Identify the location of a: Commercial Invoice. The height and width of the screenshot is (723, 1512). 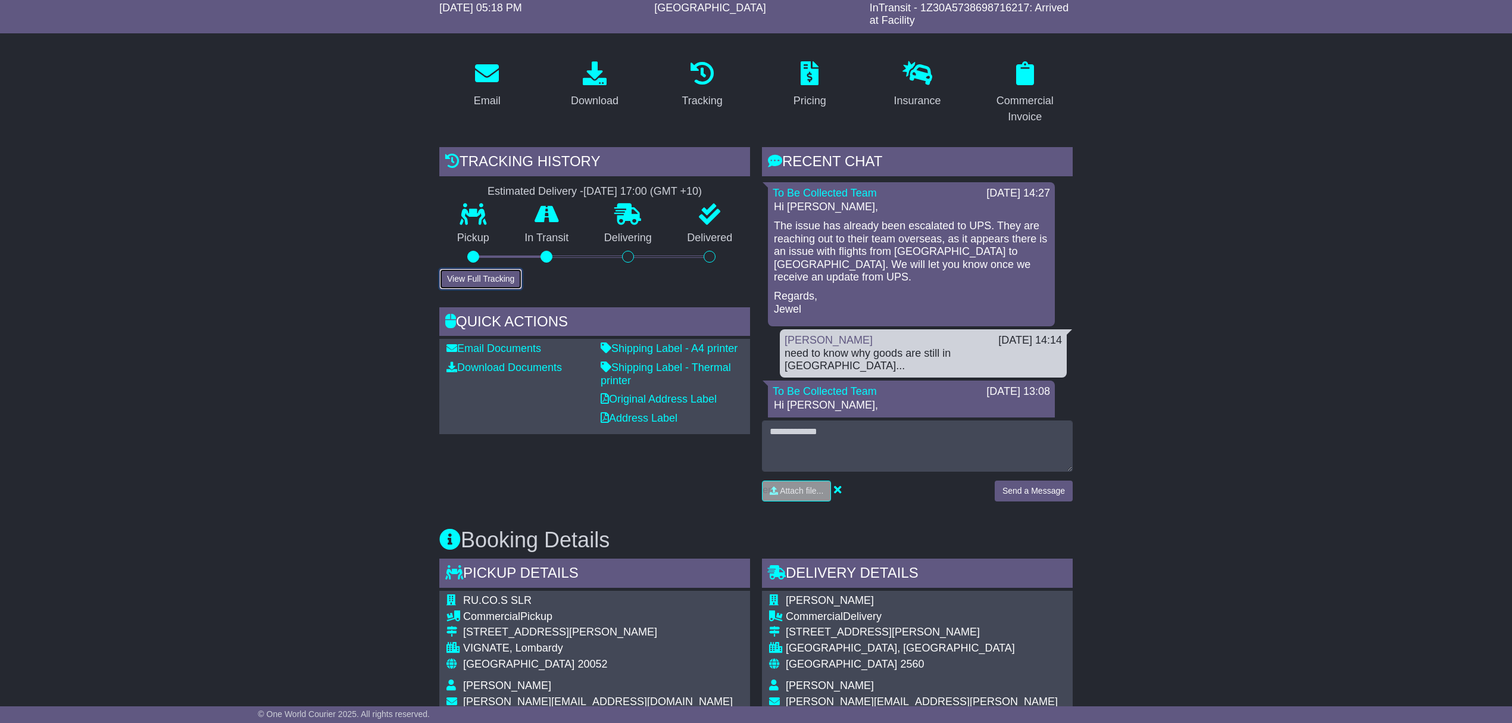
(1025, 93).